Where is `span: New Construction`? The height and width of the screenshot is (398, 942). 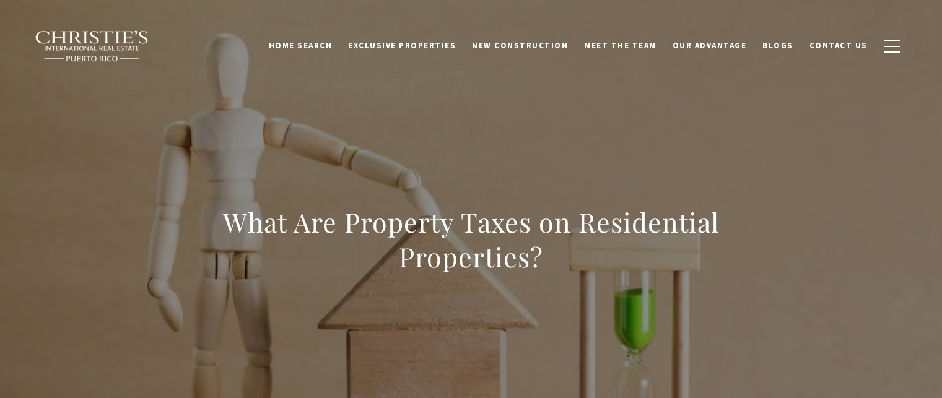
span: New Construction is located at coordinates (520, 45).